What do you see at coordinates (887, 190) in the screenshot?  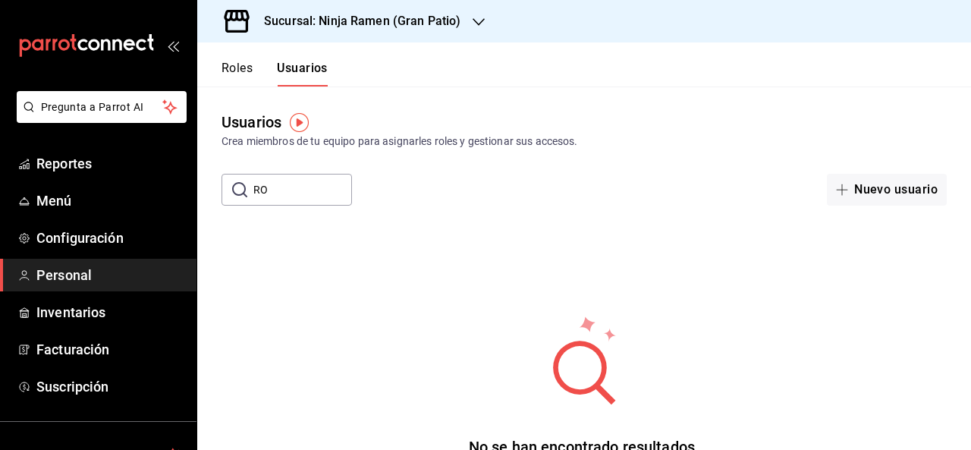 I see `button: Nuevo usuario` at bounding box center [887, 190].